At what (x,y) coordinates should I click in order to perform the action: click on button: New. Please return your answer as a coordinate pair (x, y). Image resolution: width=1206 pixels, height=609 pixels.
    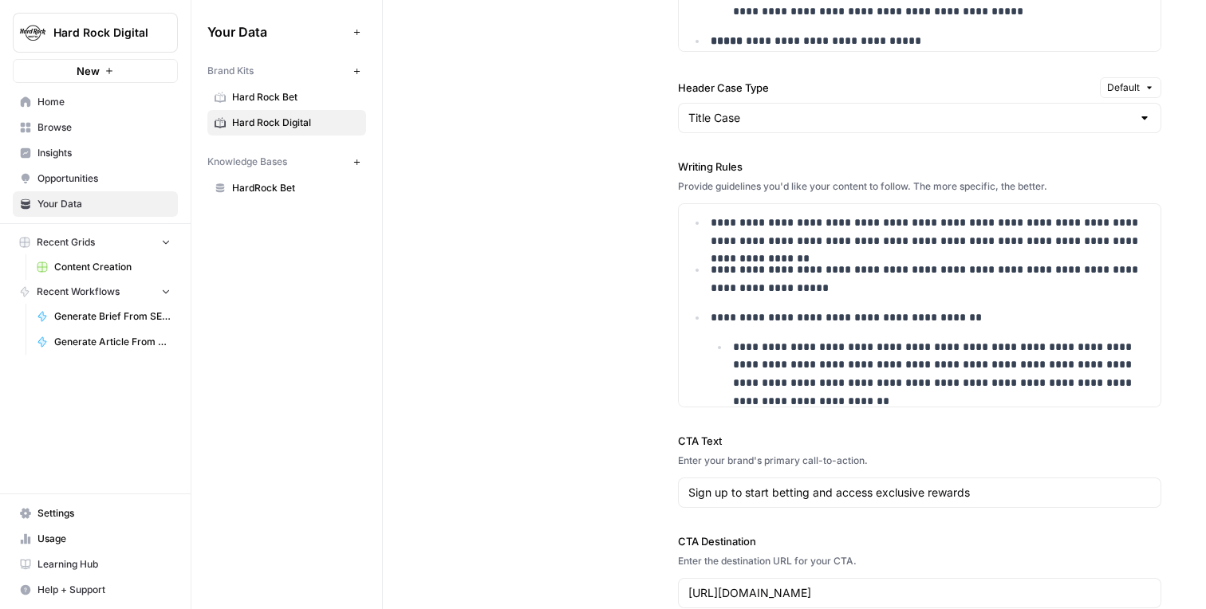
    Looking at the image, I should click on (95, 71).